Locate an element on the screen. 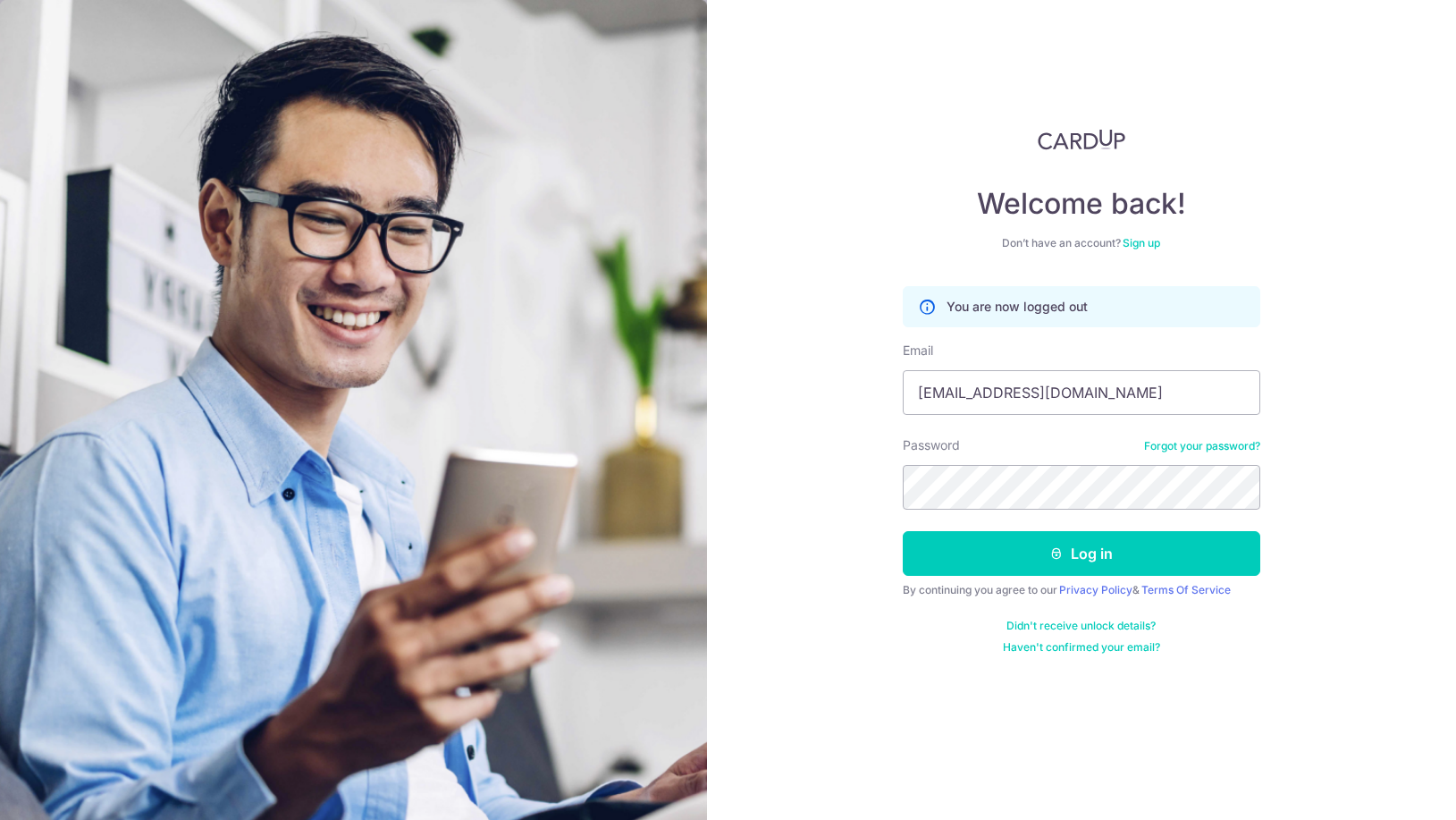 Image resolution: width=1456 pixels, height=820 pixels. label: Password is located at coordinates (931, 445).